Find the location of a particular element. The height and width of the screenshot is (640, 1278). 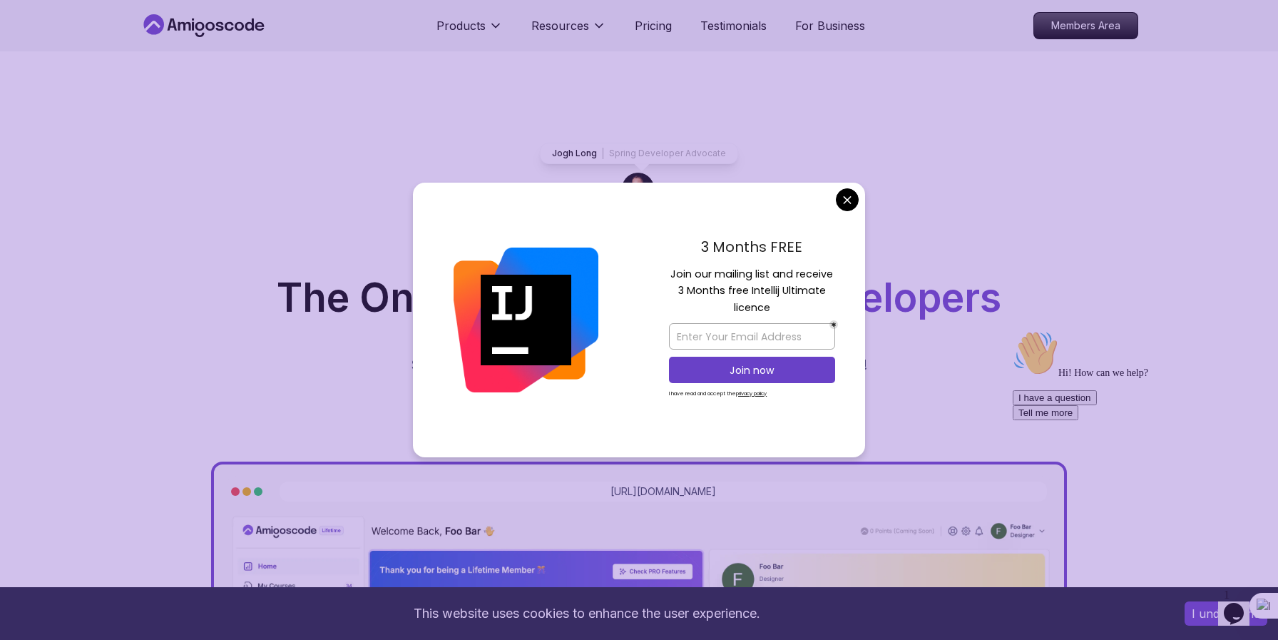

span: Developers is located at coordinates (894, 297).